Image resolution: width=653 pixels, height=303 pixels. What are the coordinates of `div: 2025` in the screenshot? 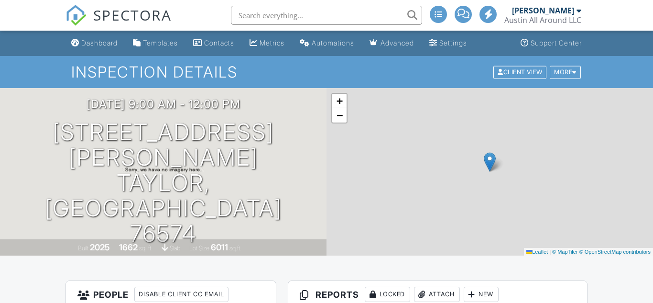 It's located at (100, 247).